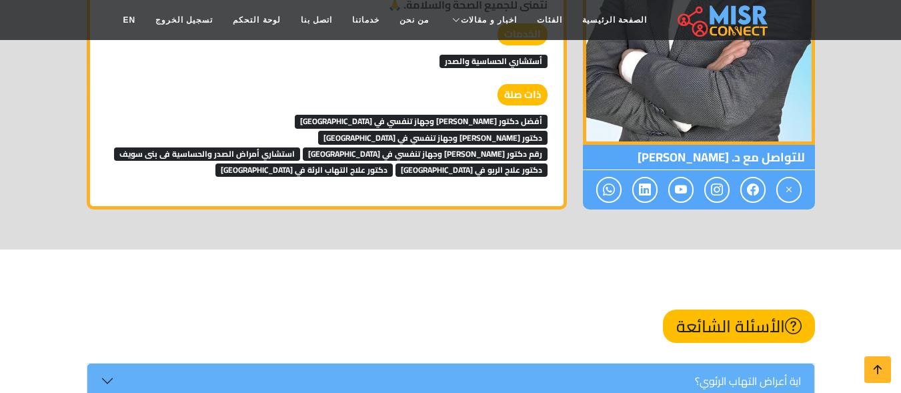 The width and height of the screenshot is (901, 393). What do you see at coordinates (550, 20) in the screenshot?
I see `a: الفئات` at bounding box center [550, 20].